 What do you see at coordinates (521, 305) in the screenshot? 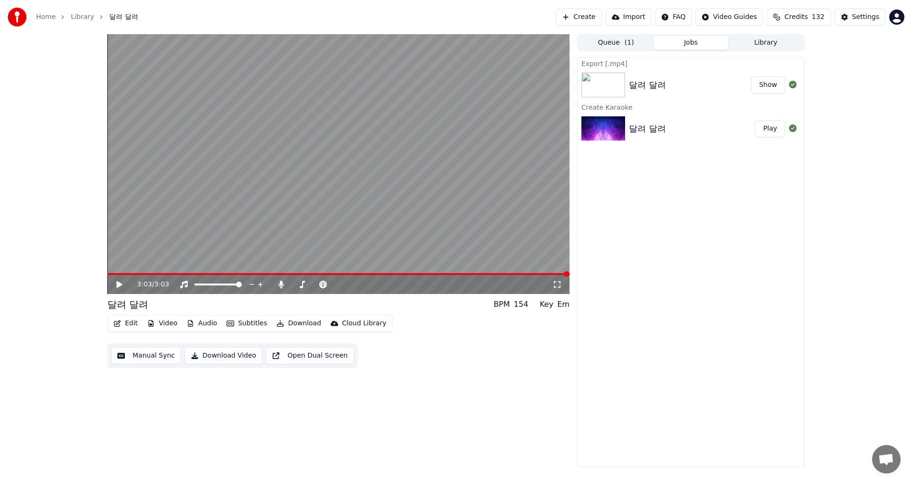
I see `div: 154` at bounding box center [521, 305].